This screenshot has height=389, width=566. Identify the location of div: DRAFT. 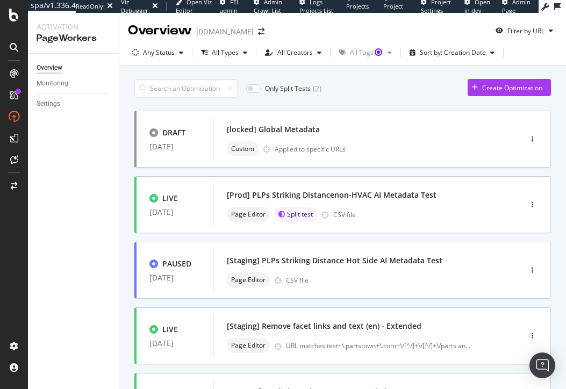
(173, 133).